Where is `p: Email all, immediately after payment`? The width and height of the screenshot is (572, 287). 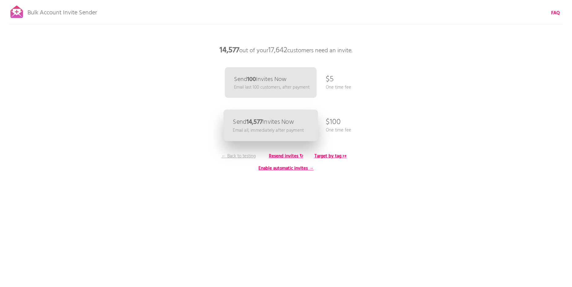 p: Email all, immediately after payment is located at coordinates (268, 130).